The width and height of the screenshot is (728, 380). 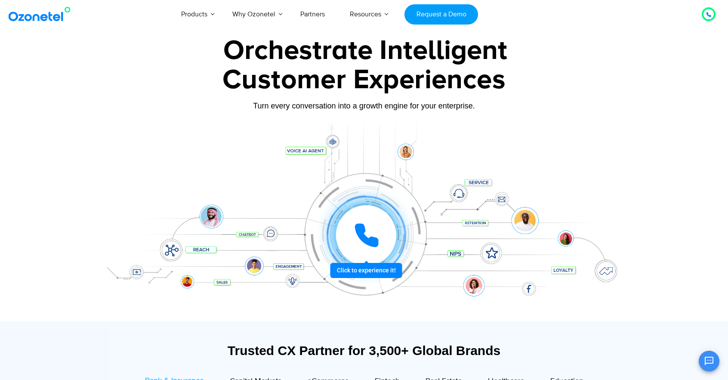 What do you see at coordinates (364, 80) in the screenshot?
I see `div: Customer Experiences` at bounding box center [364, 80].